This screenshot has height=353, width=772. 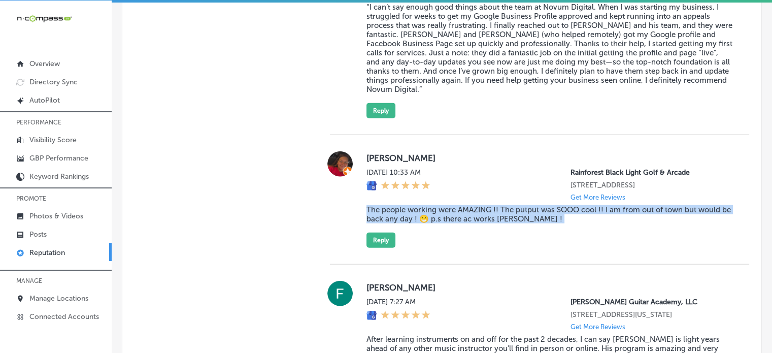 What do you see at coordinates (64, 316) in the screenshot?
I see `p: Connected Accounts` at bounding box center [64, 316].